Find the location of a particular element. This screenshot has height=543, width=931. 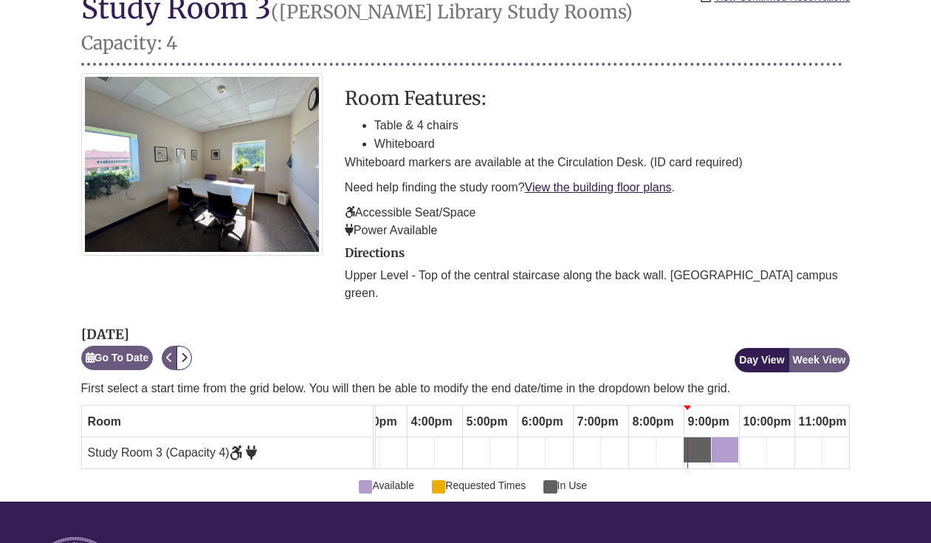

button: Next is located at coordinates (184, 357).